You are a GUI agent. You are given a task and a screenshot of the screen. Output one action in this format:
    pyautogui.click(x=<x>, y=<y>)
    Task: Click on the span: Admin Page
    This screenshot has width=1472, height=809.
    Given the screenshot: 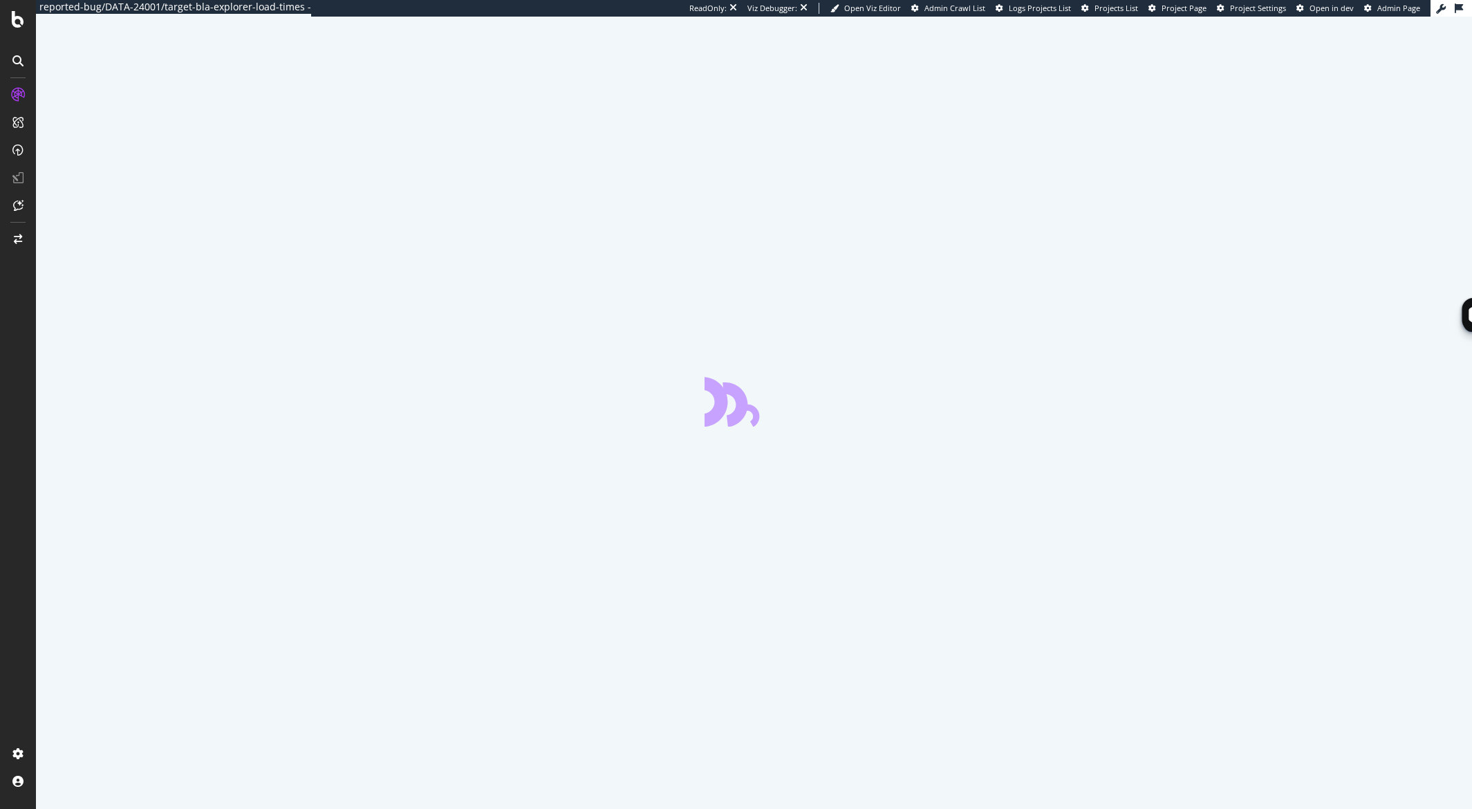 What is the action you would take?
    pyautogui.click(x=1399, y=8)
    